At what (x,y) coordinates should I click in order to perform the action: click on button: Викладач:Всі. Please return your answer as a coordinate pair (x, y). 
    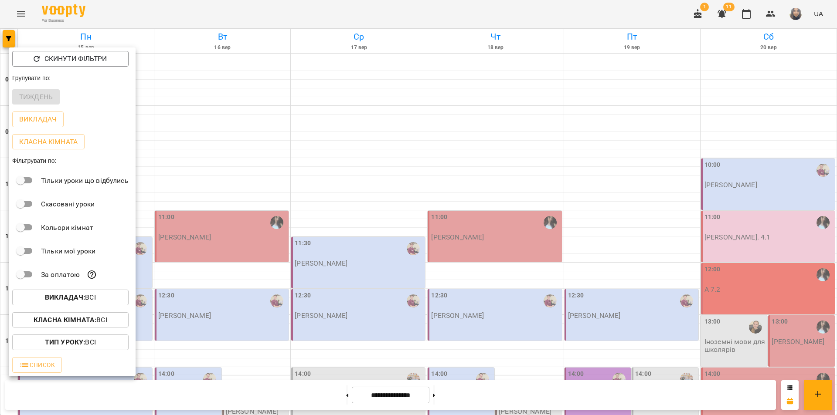
    Looking at the image, I should click on (70, 298).